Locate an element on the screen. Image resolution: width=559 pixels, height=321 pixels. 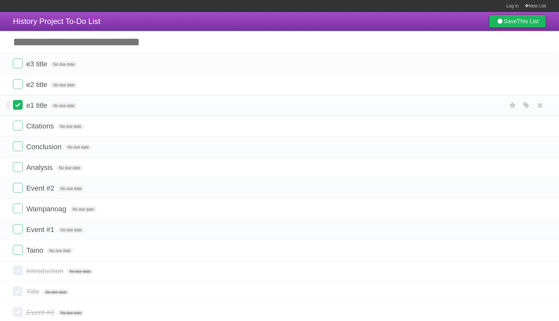
span: Wampanoag is located at coordinates (47, 209).